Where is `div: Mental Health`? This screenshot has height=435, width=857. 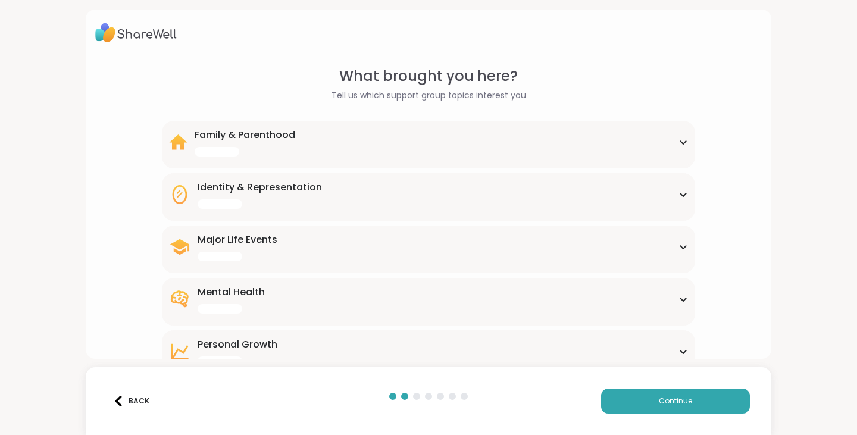 div: Mental Health is located at coordinates (231, 292).